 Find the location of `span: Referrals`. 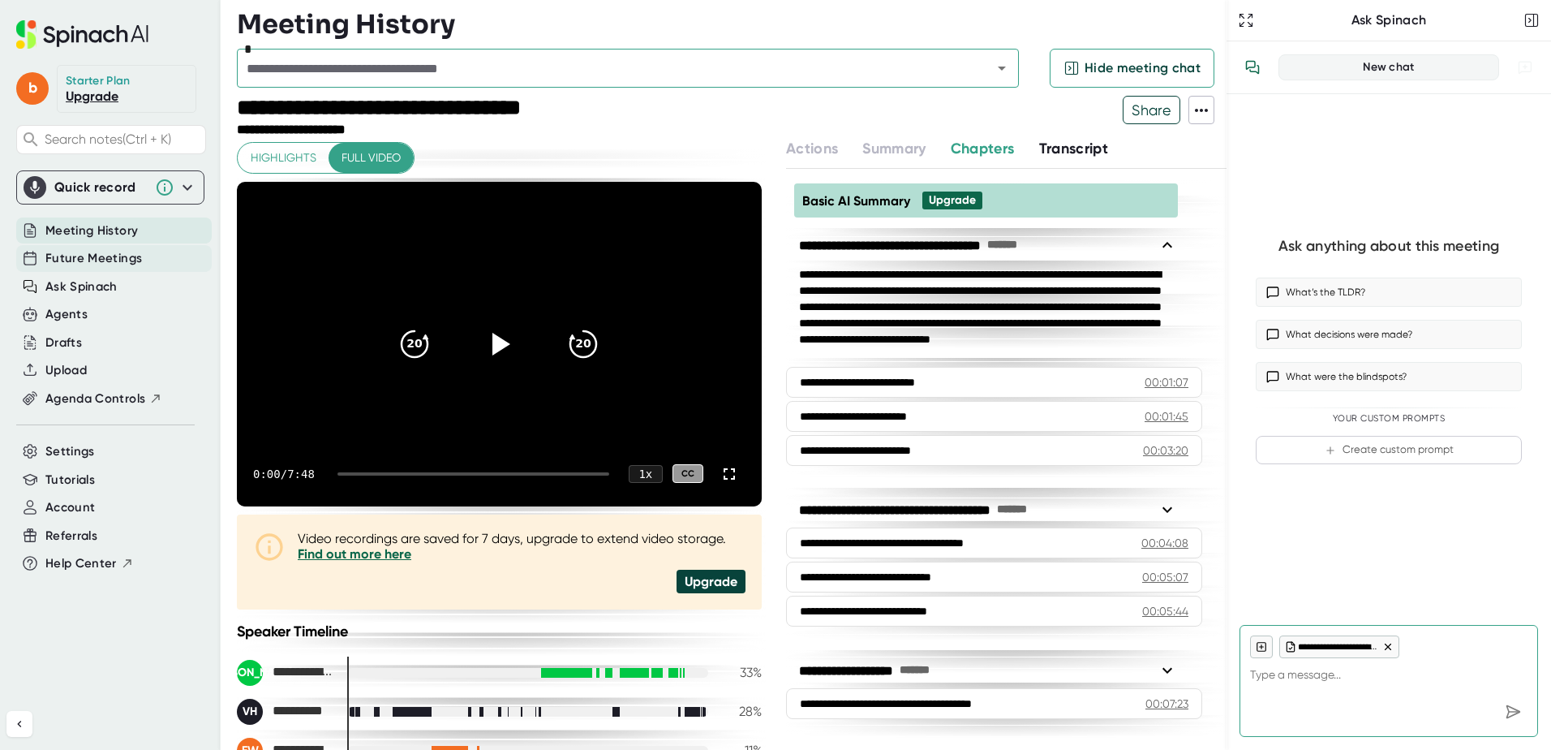

span: Referrals is located at coordinates (71, 535).